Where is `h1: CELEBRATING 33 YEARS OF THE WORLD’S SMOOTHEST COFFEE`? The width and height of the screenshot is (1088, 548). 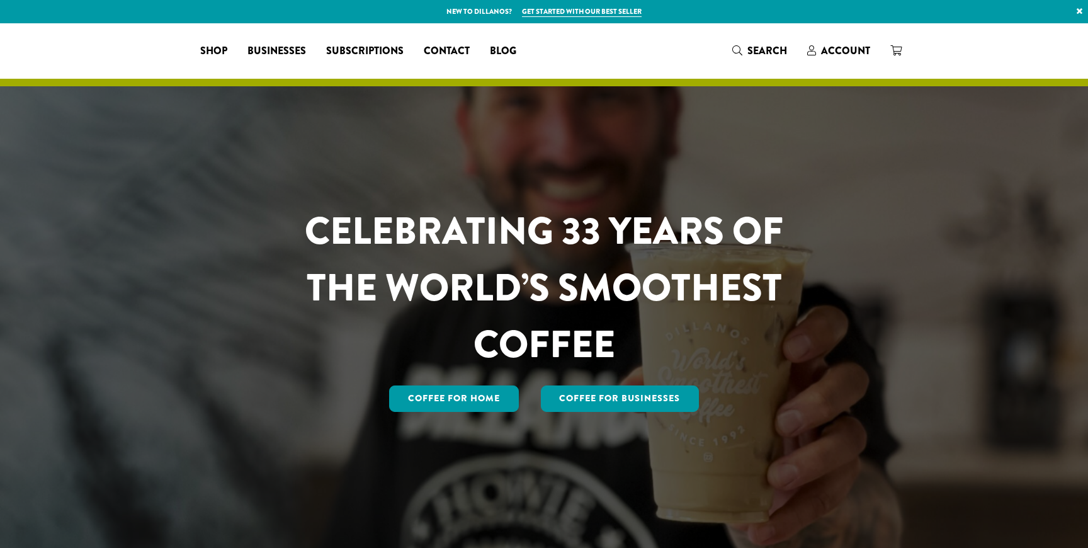
h1: CELEBRATING 33 YEARS OF THE WORLD’S SMOOTHEST COFFEE is located at coordinates (544, 288).